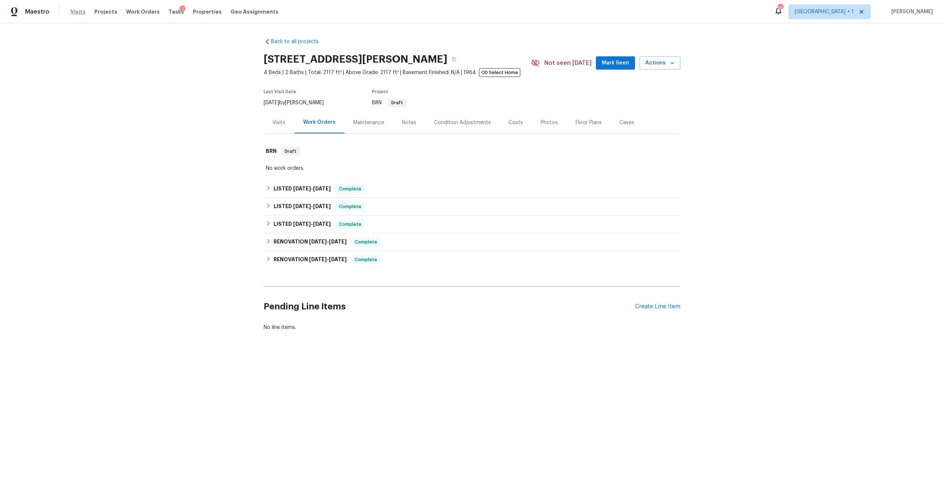 Image resolution: width=944 pixels, height=498 pixels. I want to click on span: Mark Seen, so click(615, 63).